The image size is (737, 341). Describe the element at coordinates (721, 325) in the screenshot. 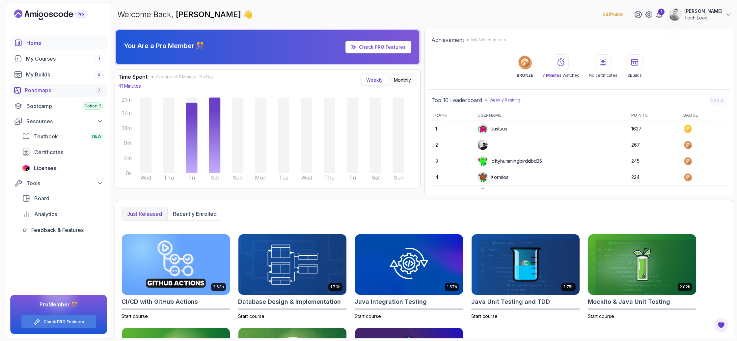

I see `button: Open Feedback Button` at that location.